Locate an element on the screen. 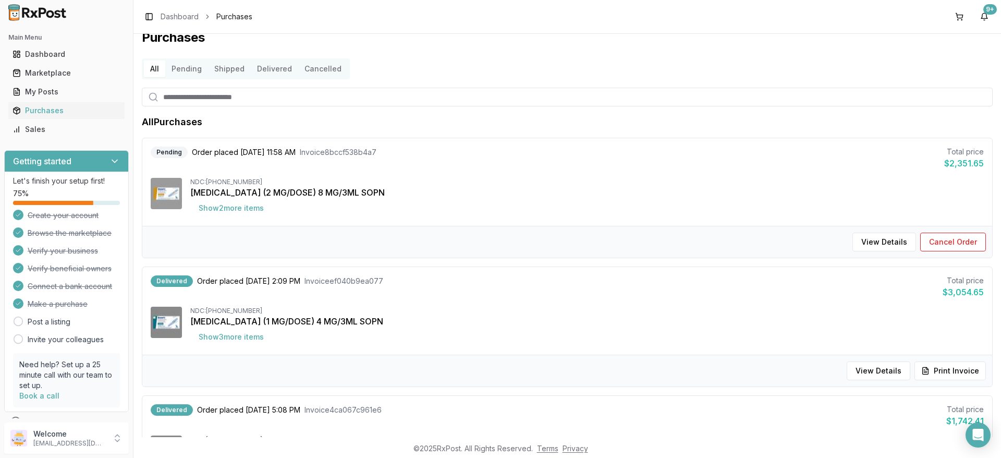 The width and height of the screenshot is (1001, 458). div: 9+ is located at coordinates (990, 9).